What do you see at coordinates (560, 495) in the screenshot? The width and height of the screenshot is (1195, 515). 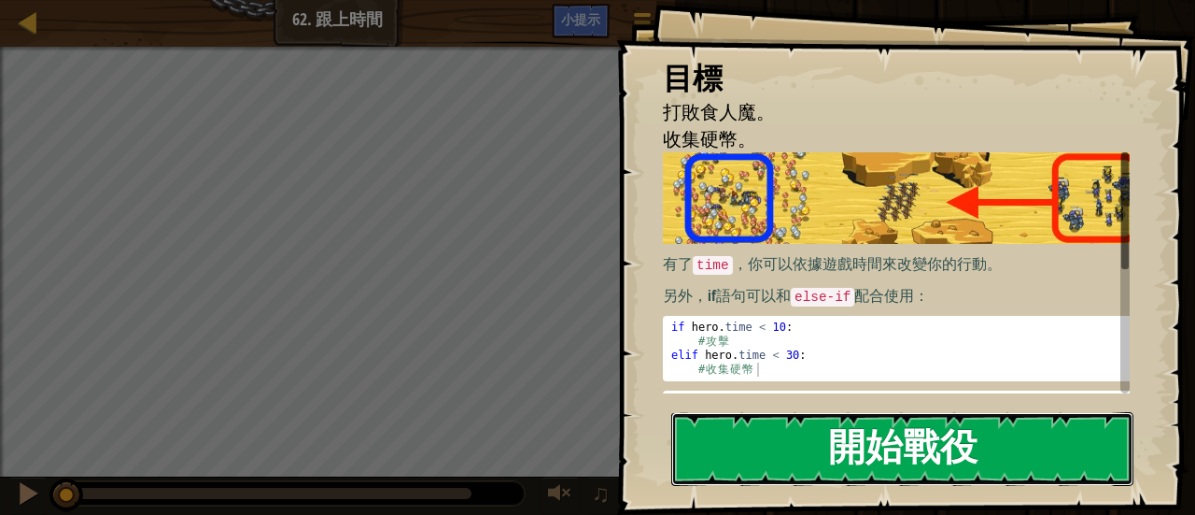 I see `button: 調整音量` at bounding box center [560, 495].